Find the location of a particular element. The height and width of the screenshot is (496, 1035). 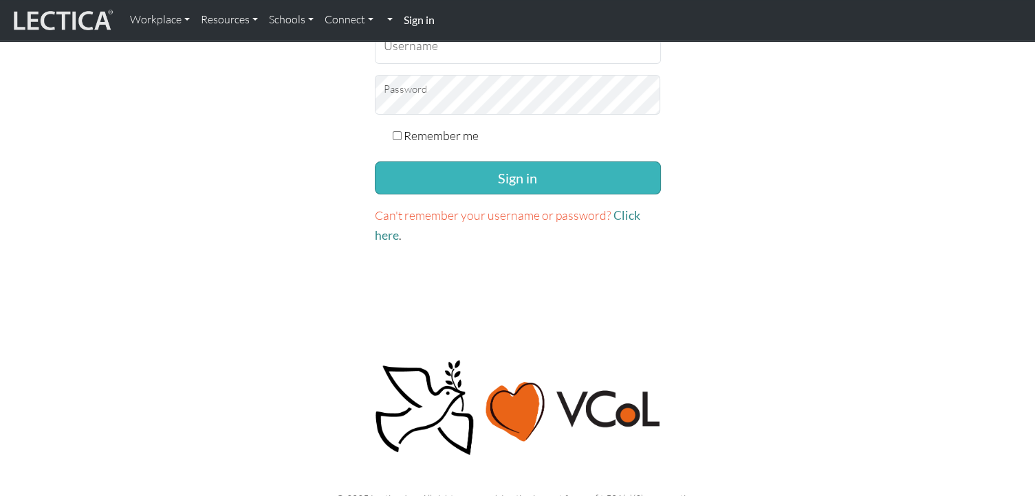

input: Username is located at coordinates (518, 44).